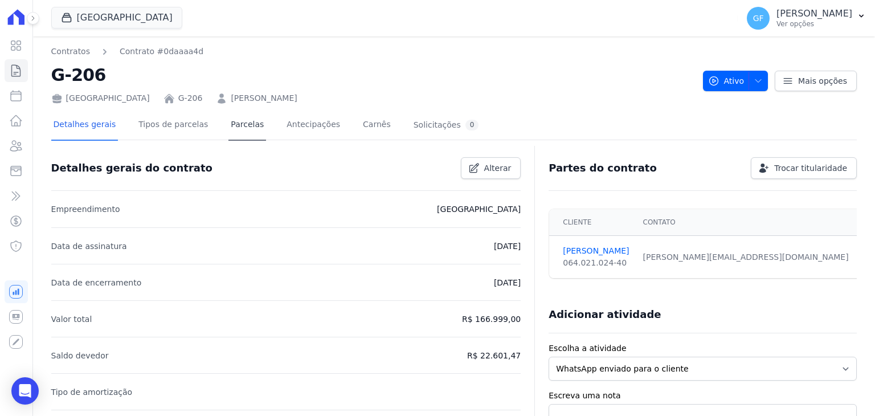 The image size is (875, 416). Describe the element at coordinates (491, 319) in the screenshot. I see `p: R$ 166.999,00` at that location.